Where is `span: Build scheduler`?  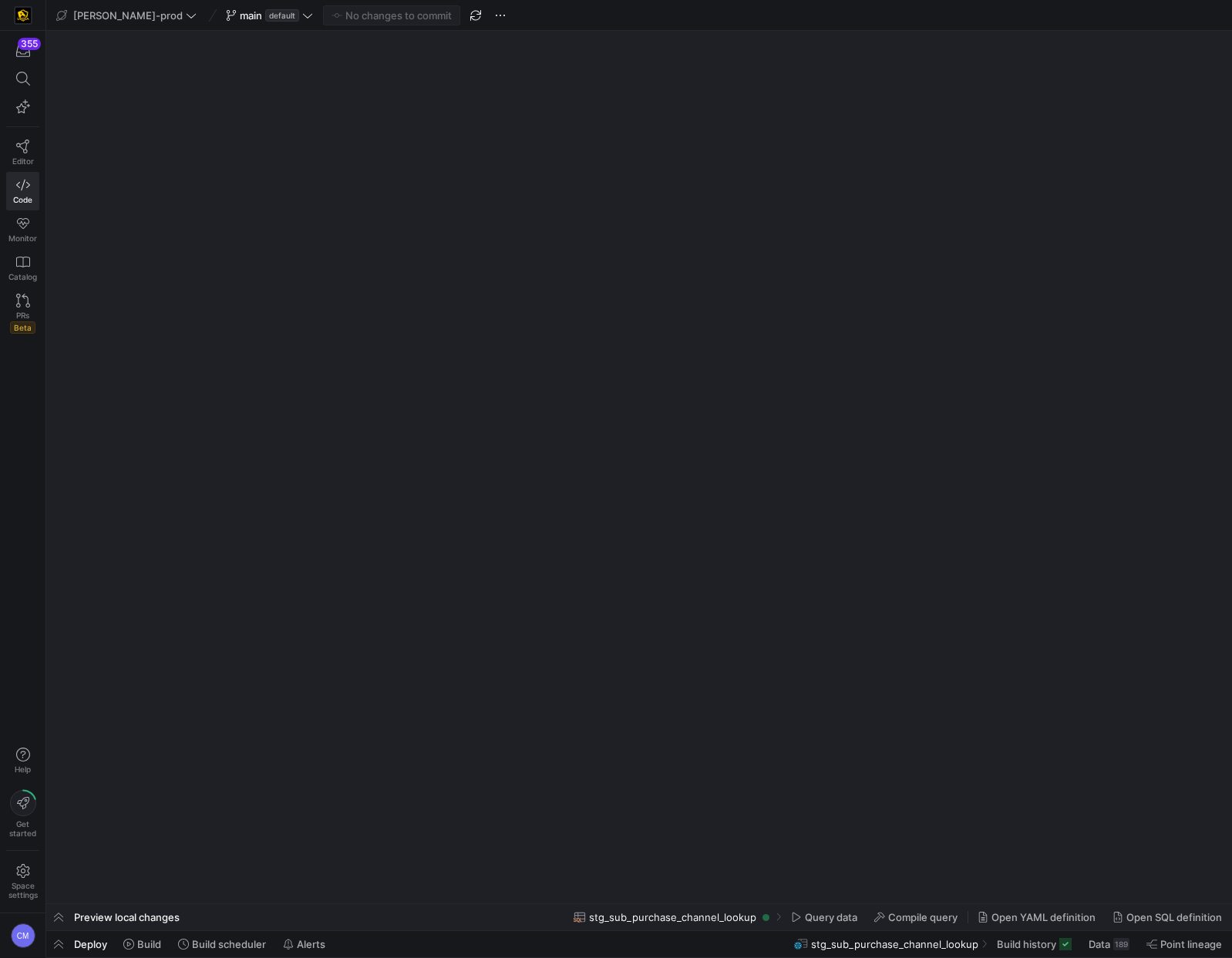
span: Build scheduler is located at coordinates (229, 944).